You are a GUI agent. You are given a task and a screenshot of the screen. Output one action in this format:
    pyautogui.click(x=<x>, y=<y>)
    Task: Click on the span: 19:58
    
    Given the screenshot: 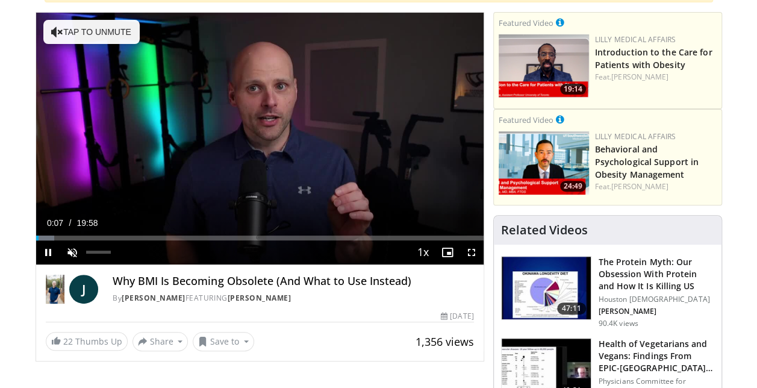 What is the action you would take?
    pyautogui.click(x=87, y=223)
    